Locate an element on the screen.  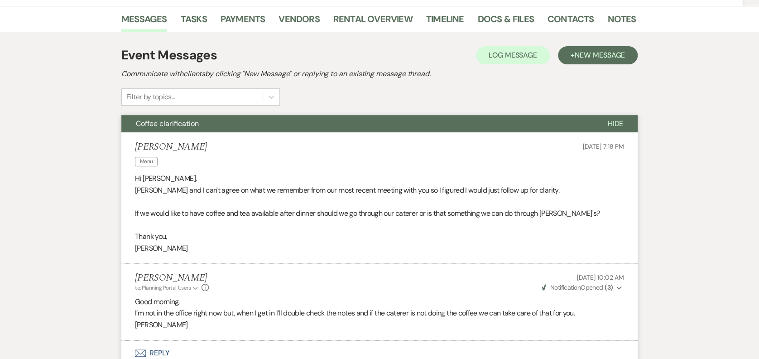
a: Contacts is located at coordinates (571, 22).